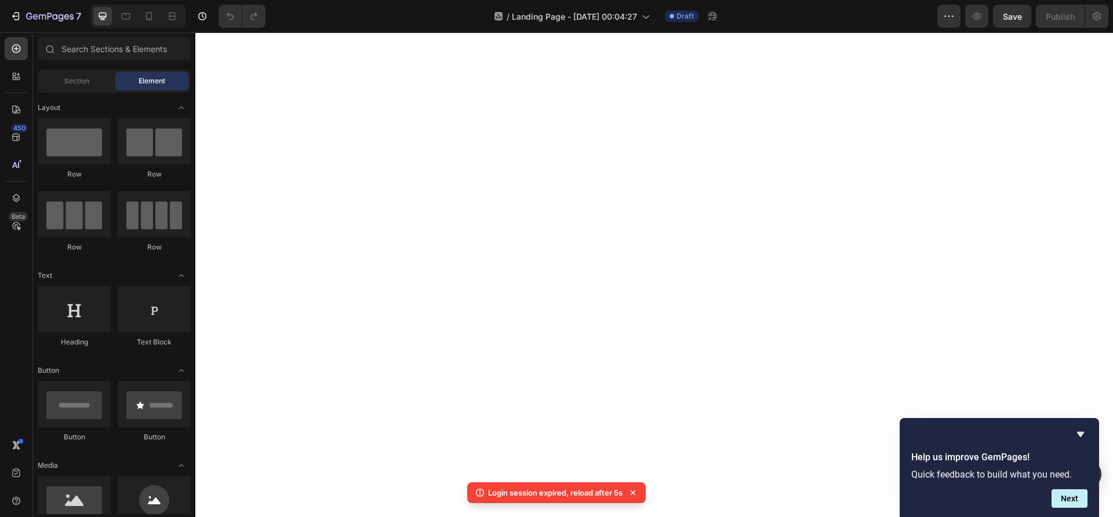 This screenshot has height=517, width=1113. What do you see at coordinates (999, 475) in the screenshot?
I see `p: Quick feedback to build what you need.` at bounding box center [999, 475].